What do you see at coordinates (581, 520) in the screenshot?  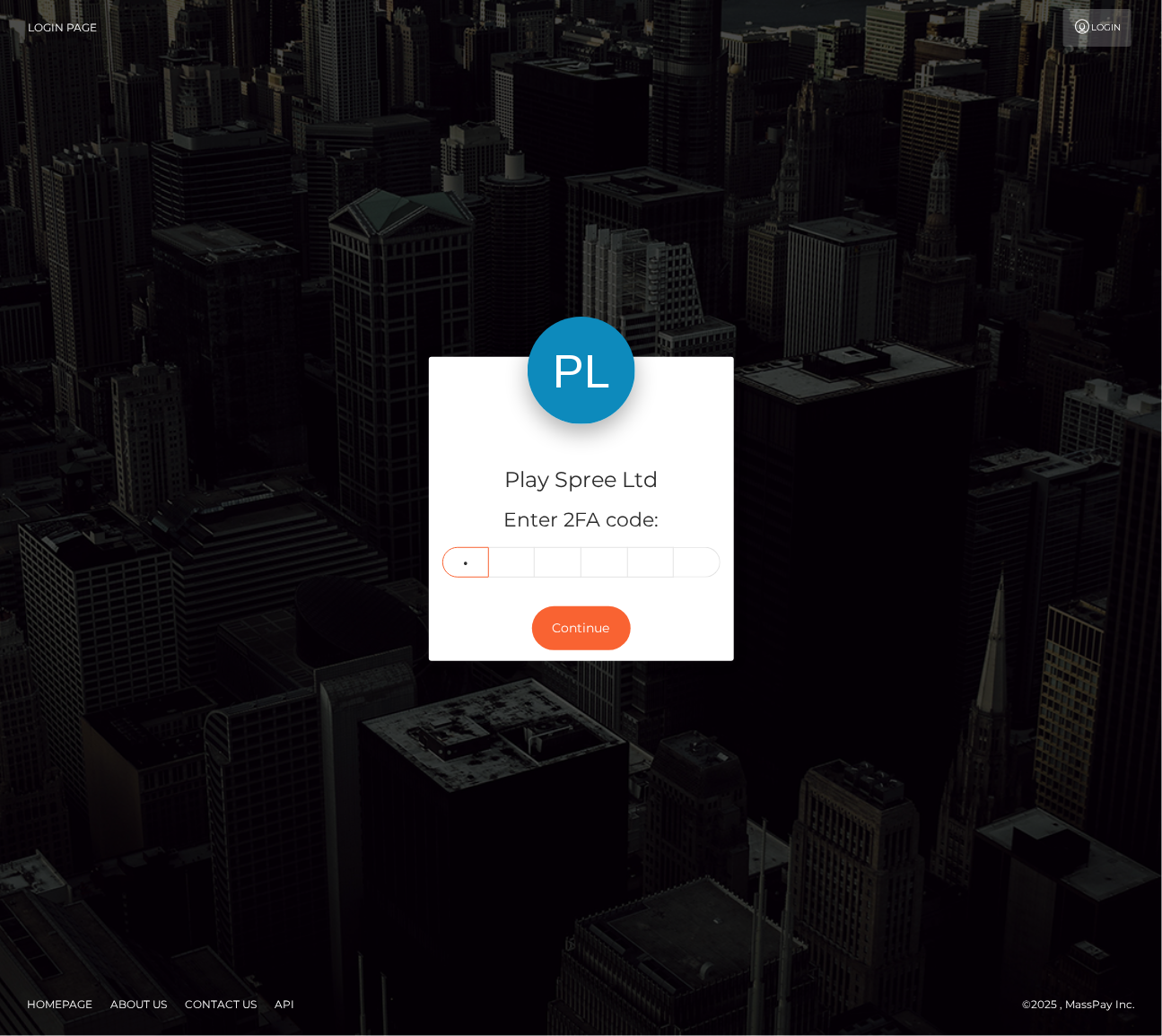 I see `h5: Enter 2FA code:` at bounding box center [581, 520].